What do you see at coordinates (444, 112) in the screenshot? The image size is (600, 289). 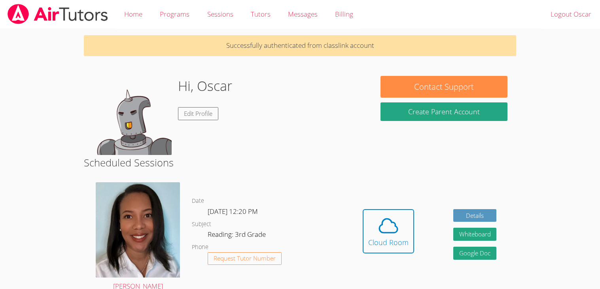 I see `button: Create Parent Account` at bounding box center [444, 112].